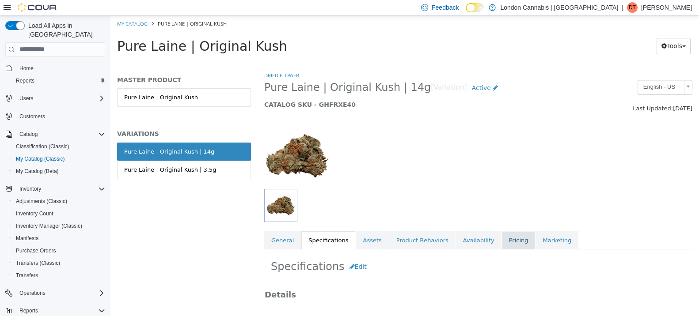 The image size is (699, 316). What do you see at coordinates (42, 147) in the screenshot?
I see `a: Classification (Classic)` at bounding box center [42, 147].